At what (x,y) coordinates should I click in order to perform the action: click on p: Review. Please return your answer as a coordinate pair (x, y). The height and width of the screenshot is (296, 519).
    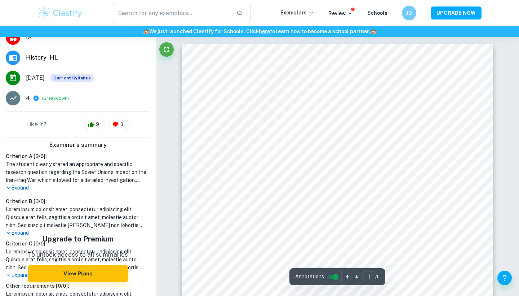
    Looking at the image, I should click on (341, 13).